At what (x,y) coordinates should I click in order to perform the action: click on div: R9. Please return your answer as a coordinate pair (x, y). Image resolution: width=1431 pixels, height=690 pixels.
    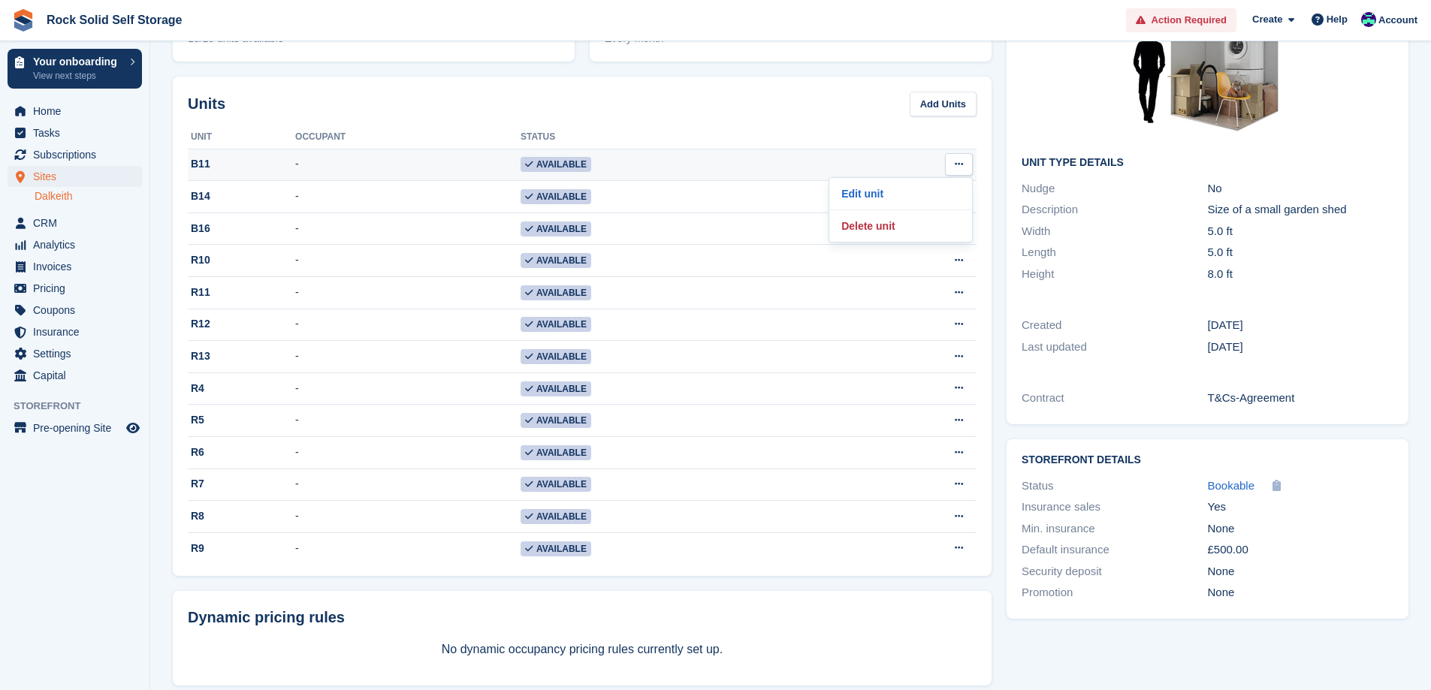
    Looking at the image, I should click on (241, 548).